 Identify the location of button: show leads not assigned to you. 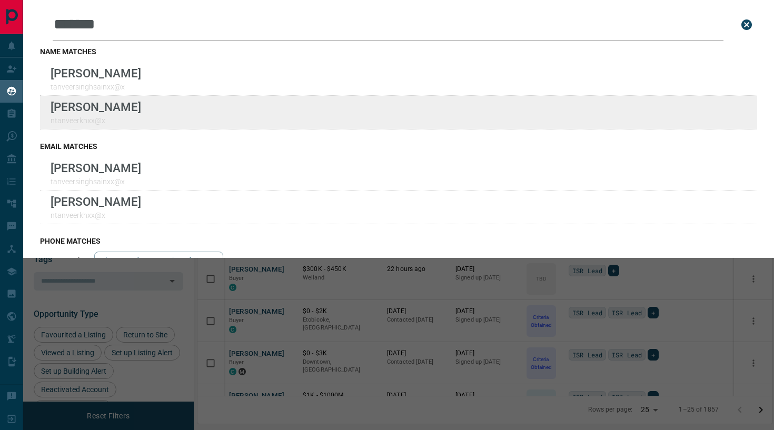
(158, 261).